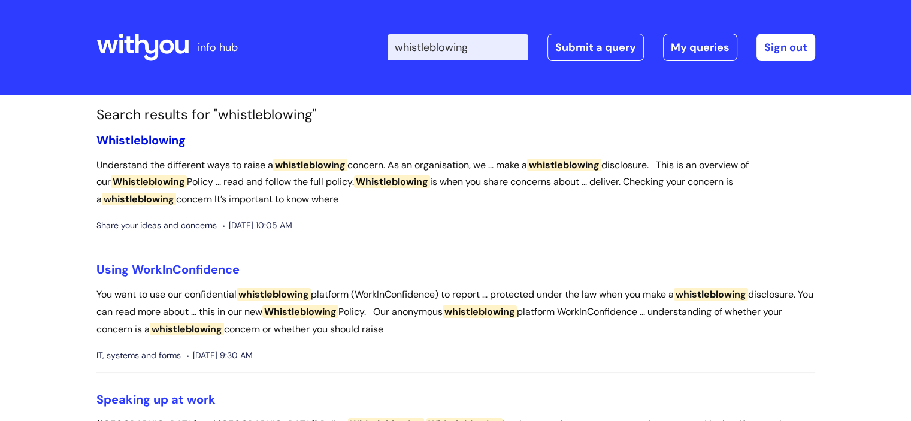 The width and height of the screenshot is (911, 421). I want to click on a: My queries, so click(700, 47).